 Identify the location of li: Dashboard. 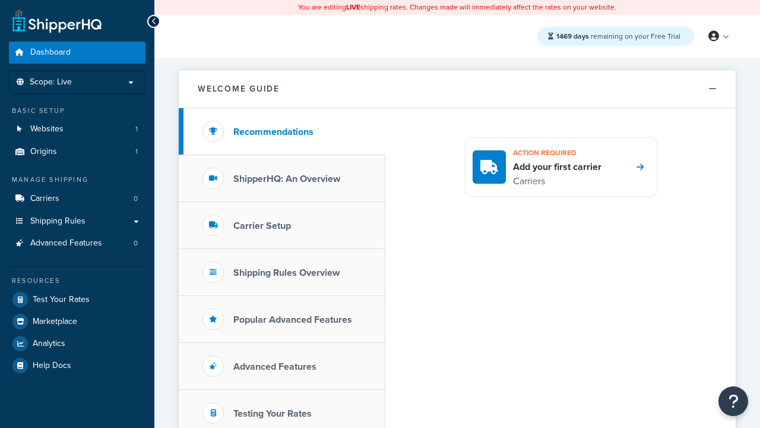
(77, 52).